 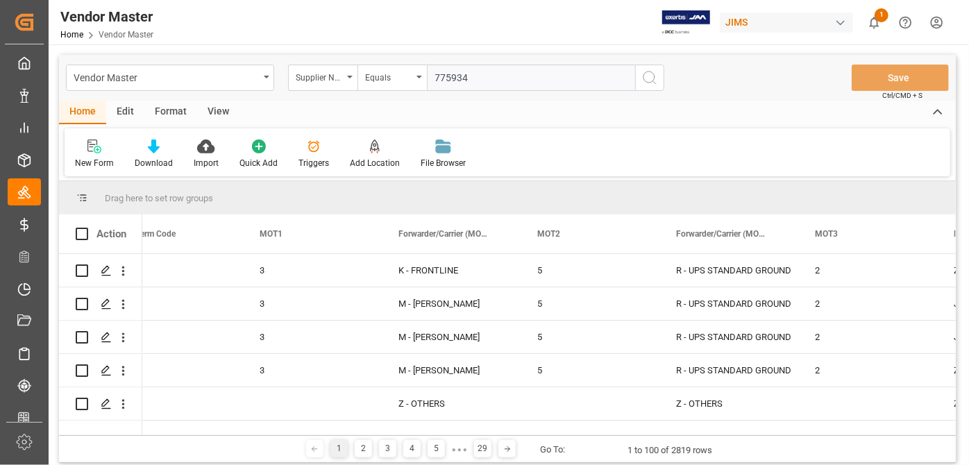 I want to click on div: 1 to 100 of 2819 rows, so click(x=670, y=451).